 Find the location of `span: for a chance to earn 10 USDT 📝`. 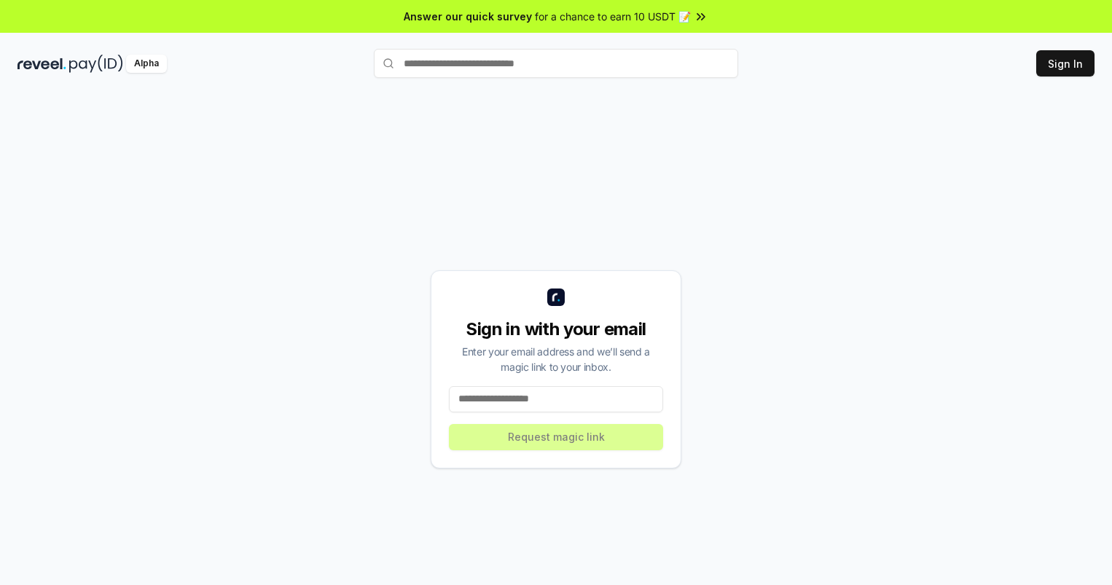

span: for a chance to earn 10 USDT 📝 is located at coordinates (613, 16).